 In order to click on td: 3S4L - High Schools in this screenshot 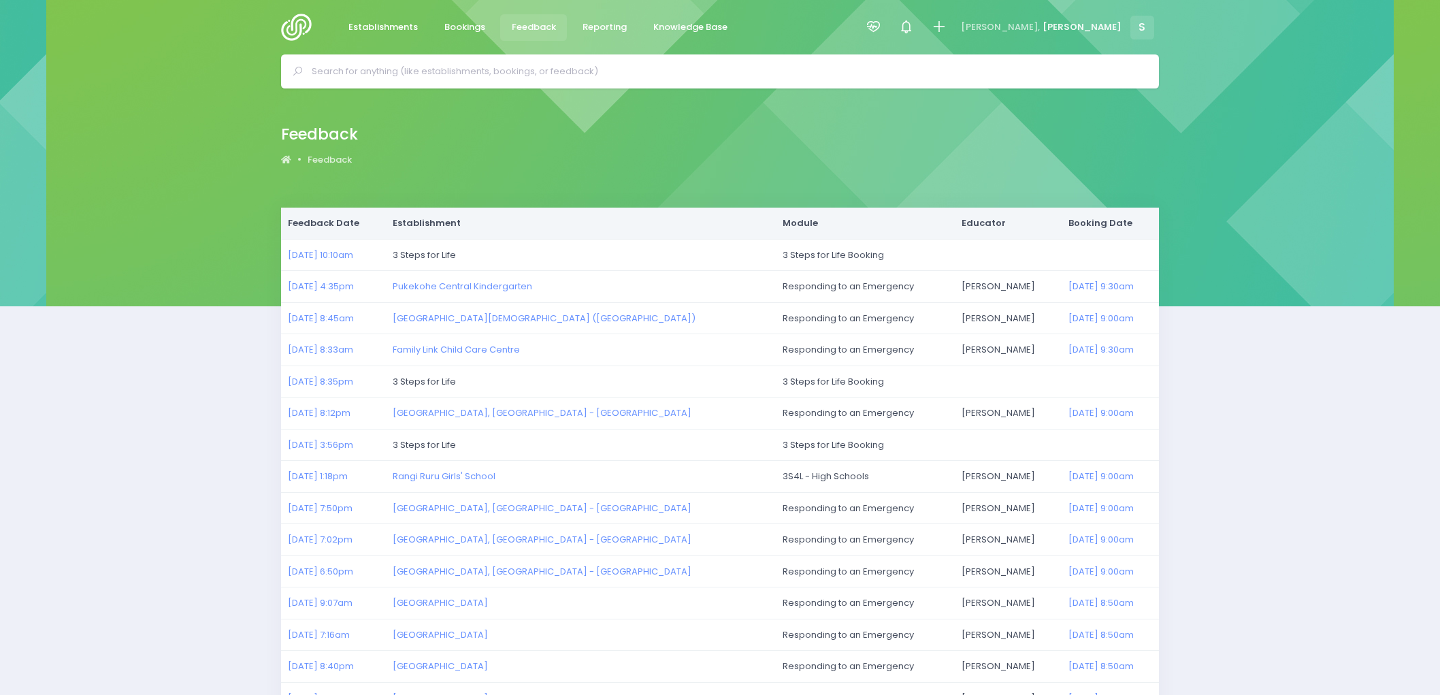, I will do `click(865, 476)`.